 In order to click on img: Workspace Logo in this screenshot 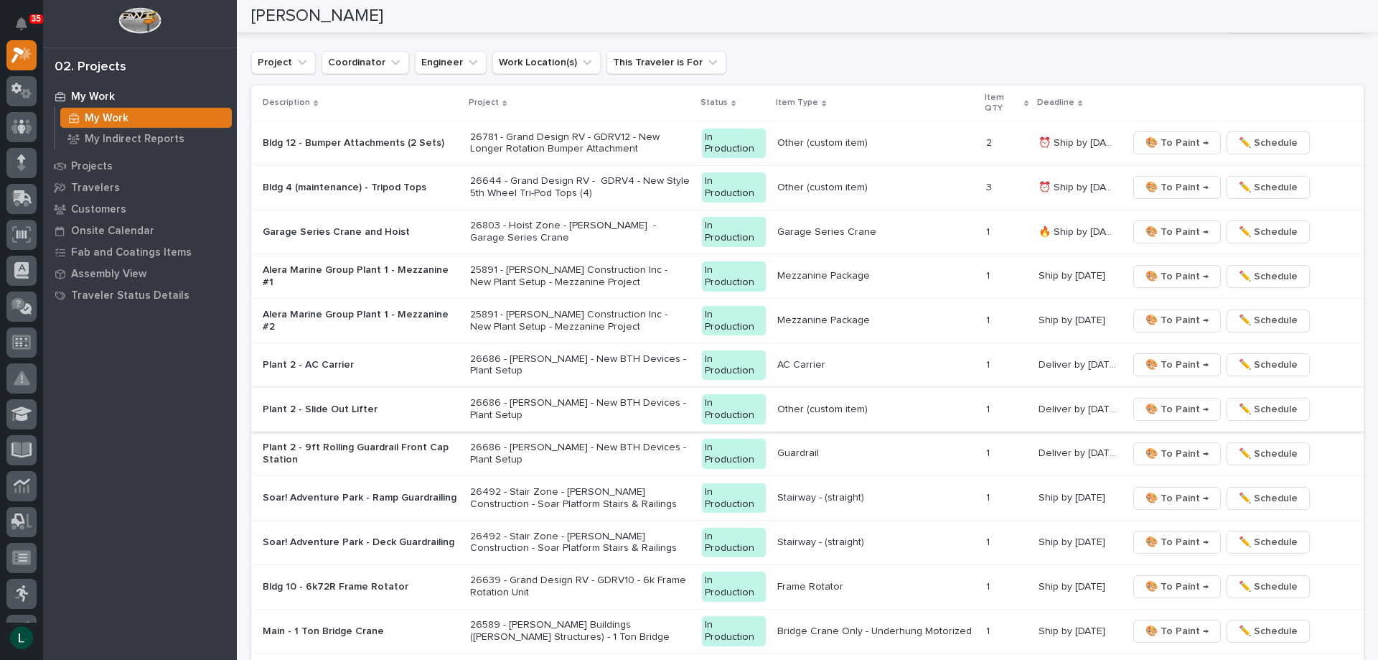, I will do `click(139, 20)`.